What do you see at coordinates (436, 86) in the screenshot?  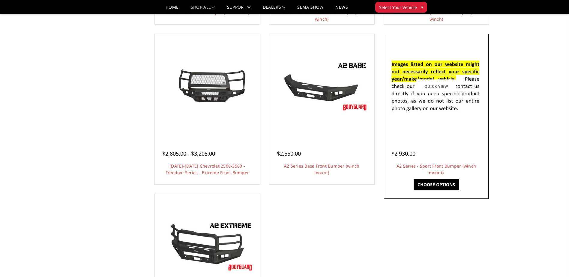 I see `a: Quick view` at bounding box center [436, 86].